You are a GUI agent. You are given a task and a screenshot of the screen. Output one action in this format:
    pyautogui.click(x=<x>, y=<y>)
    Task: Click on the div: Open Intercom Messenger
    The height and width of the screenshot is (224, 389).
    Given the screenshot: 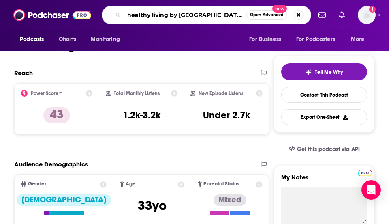 What is the action you would take?
    pyautogui.click(x=371, y=190)
    